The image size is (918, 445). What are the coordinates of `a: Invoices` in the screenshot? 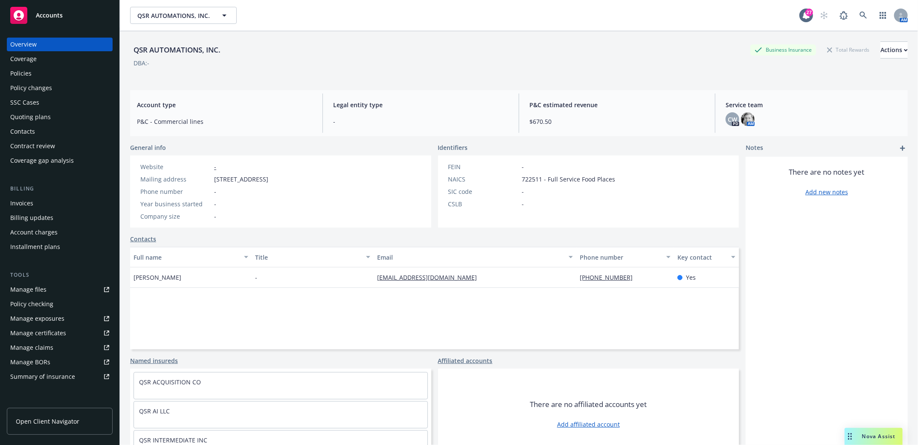 It's located at (60, 203).